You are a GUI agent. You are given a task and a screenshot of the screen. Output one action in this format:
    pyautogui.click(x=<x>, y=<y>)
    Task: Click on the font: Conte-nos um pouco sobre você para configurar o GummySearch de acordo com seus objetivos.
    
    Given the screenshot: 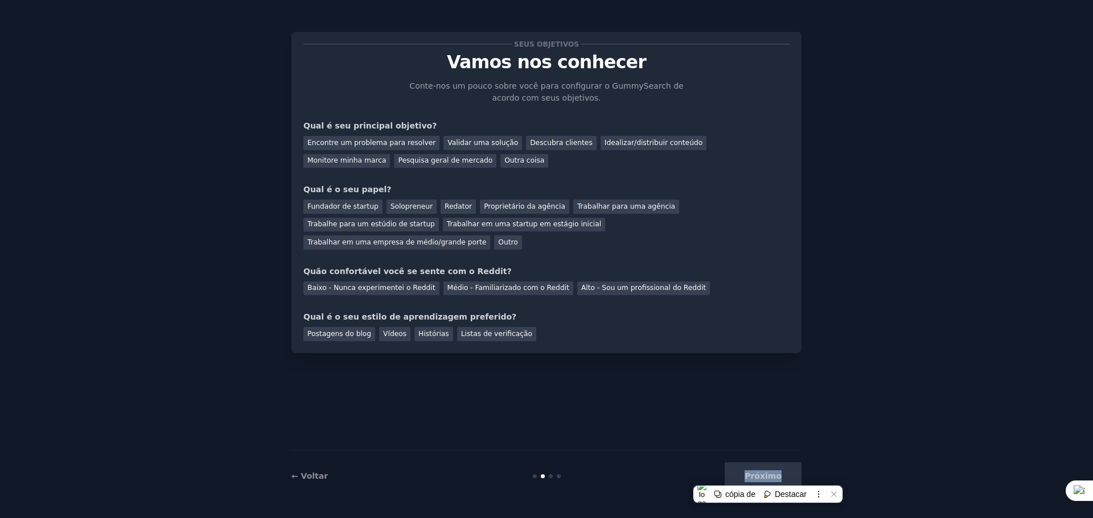 What is the action you would take?
    pyautogui.click(x=546, y=92)
    